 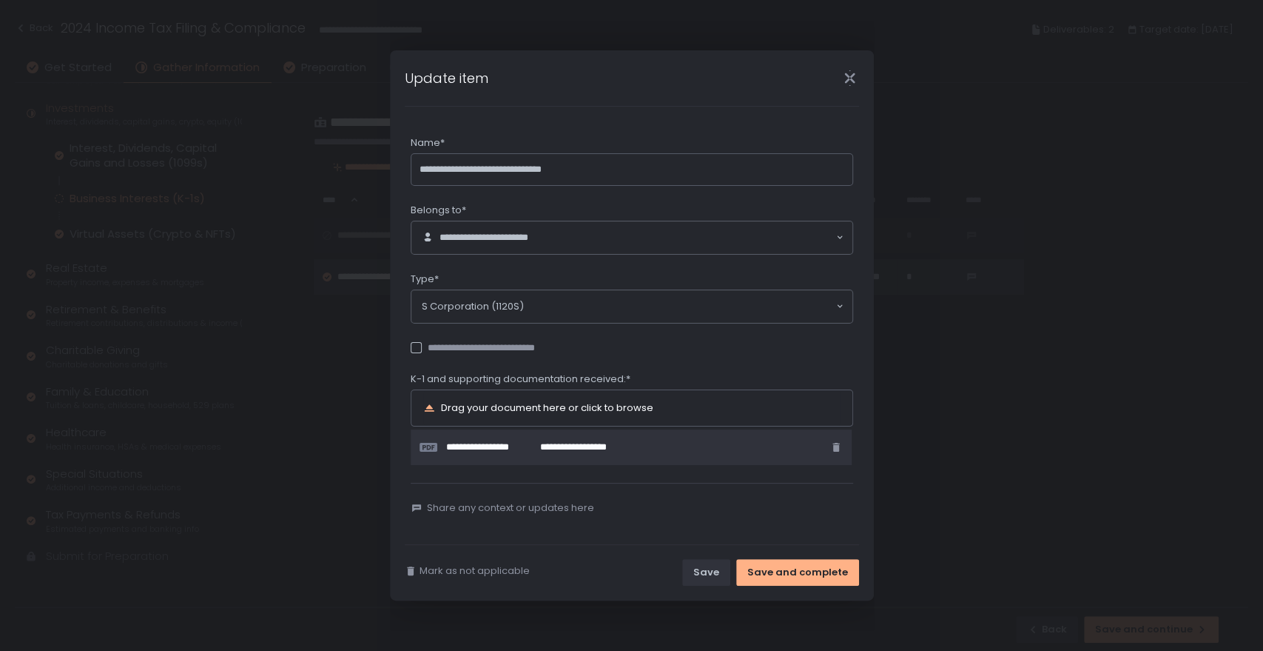 I want to click on div: Drag your document here or click to browse, so click(x=547, y=407).